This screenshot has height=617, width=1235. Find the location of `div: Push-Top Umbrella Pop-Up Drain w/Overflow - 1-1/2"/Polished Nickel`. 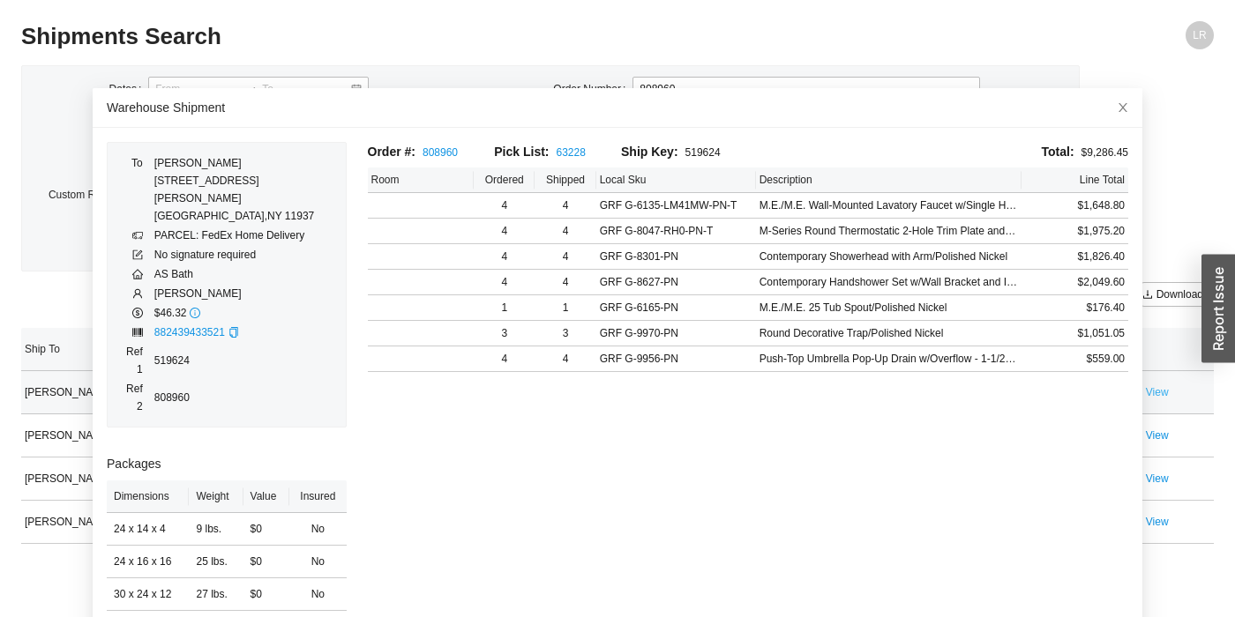

div: Push-Top Umbrella Pop-Up Drain w/Overflow - 1-1/2"/Polished Nickel is located at coordinates (889, 359).